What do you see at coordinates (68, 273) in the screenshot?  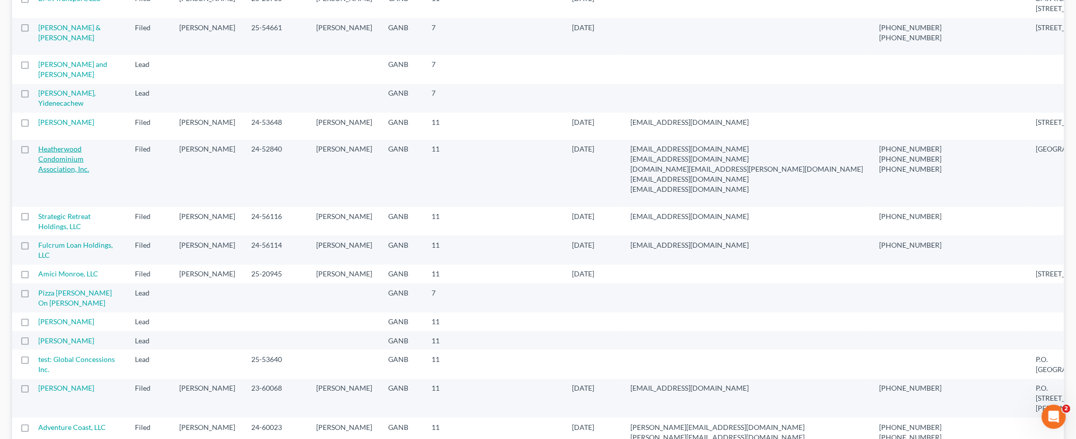 I see `a: Amici Monroe, LLC` at bounding box center [68, 273].